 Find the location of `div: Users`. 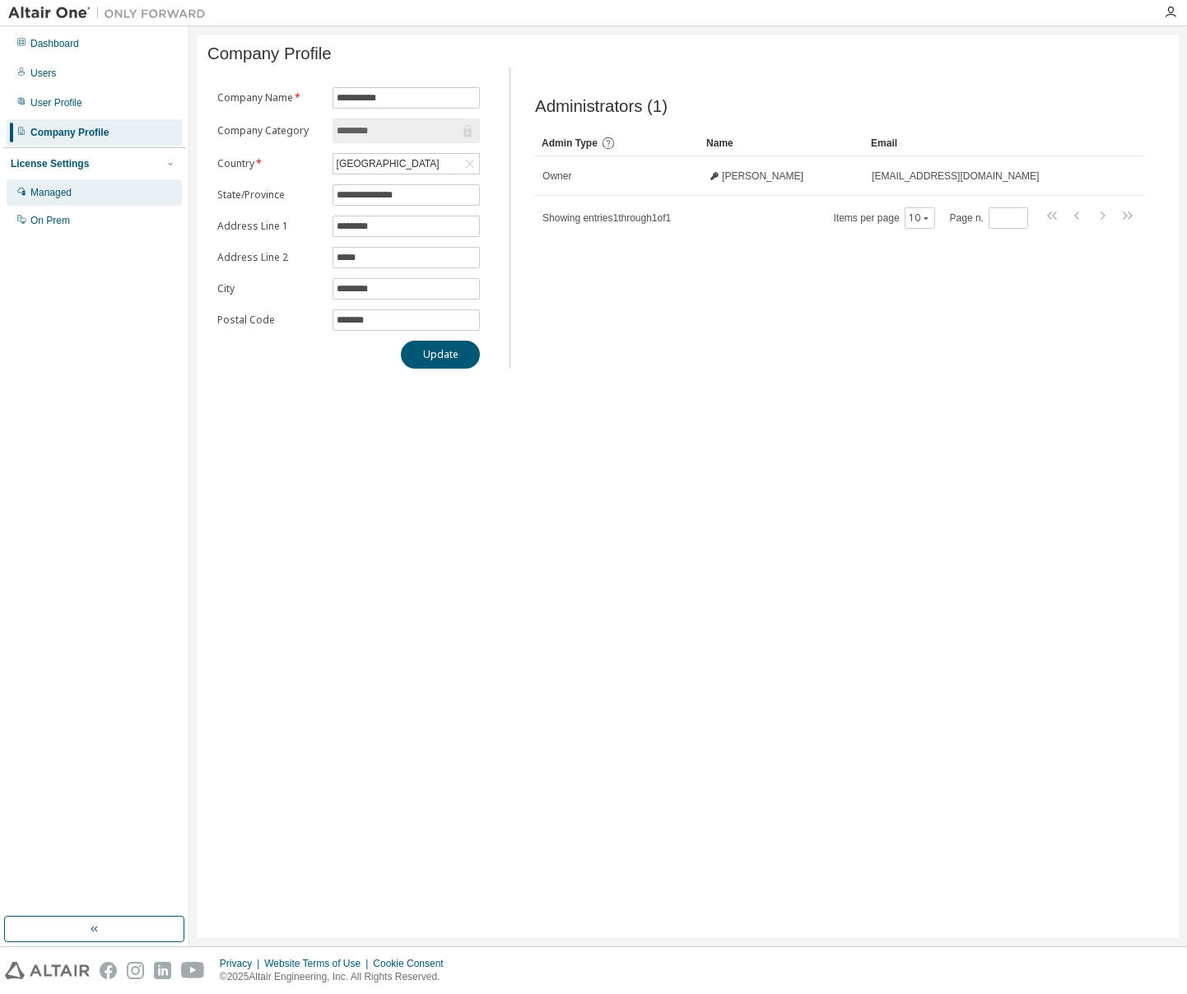

div: Users is located at coordinates (43, 73).